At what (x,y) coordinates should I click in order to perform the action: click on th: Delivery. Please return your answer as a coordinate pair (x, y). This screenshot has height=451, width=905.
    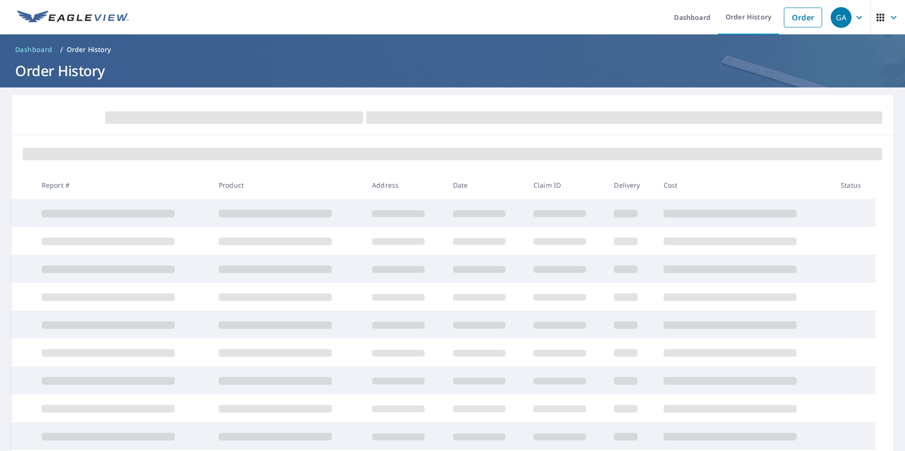
    Looking at the image, I should click on (631, 185).